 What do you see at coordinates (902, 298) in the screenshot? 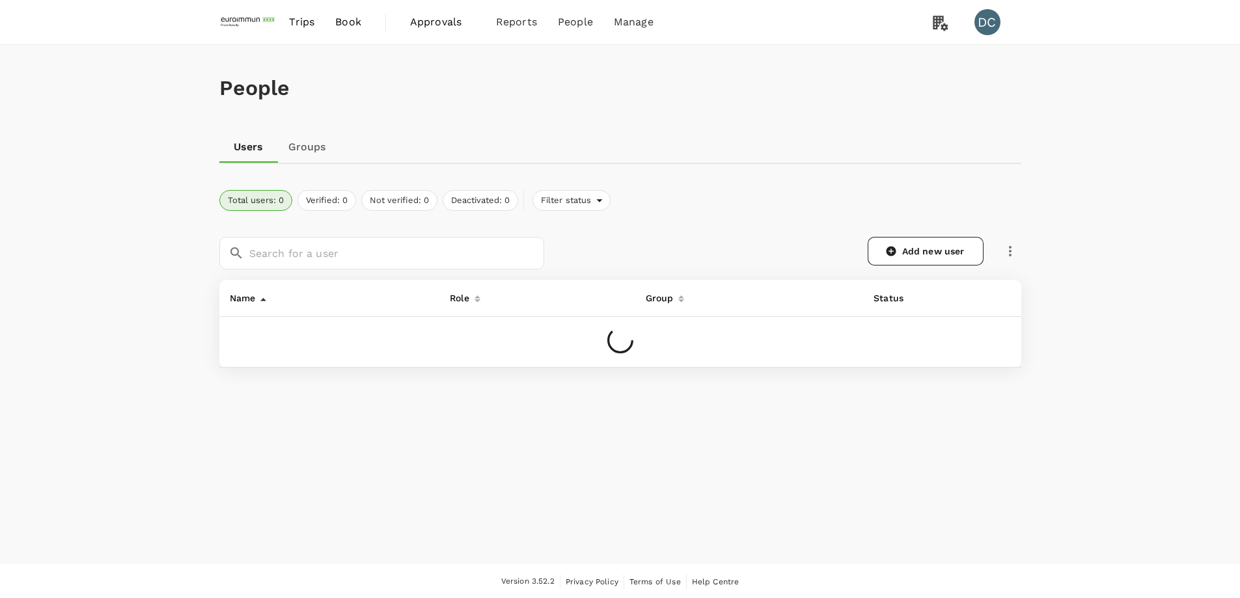
I see `th: Status` at bounding box center [902, 298].